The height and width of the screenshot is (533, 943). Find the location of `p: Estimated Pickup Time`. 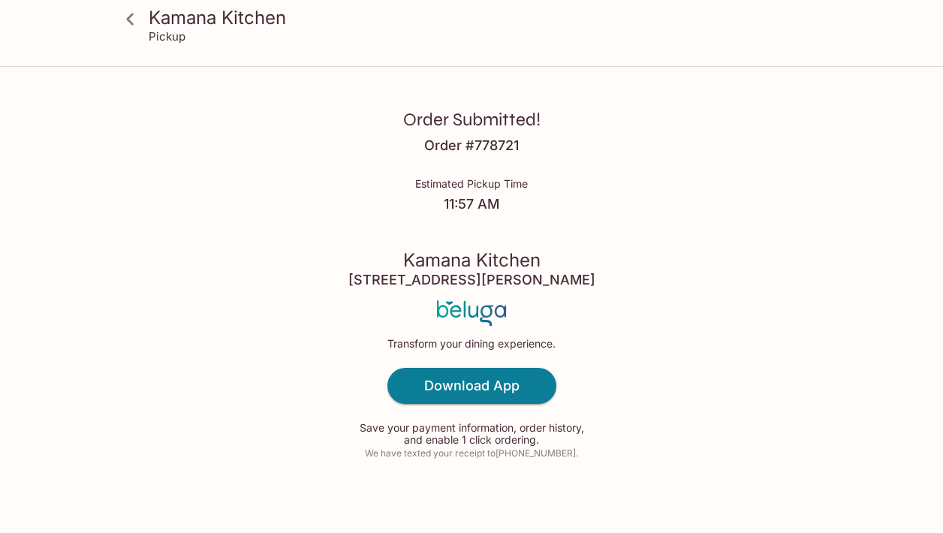

p: Estimated Pickup Time is located at coordinates (472, 184).